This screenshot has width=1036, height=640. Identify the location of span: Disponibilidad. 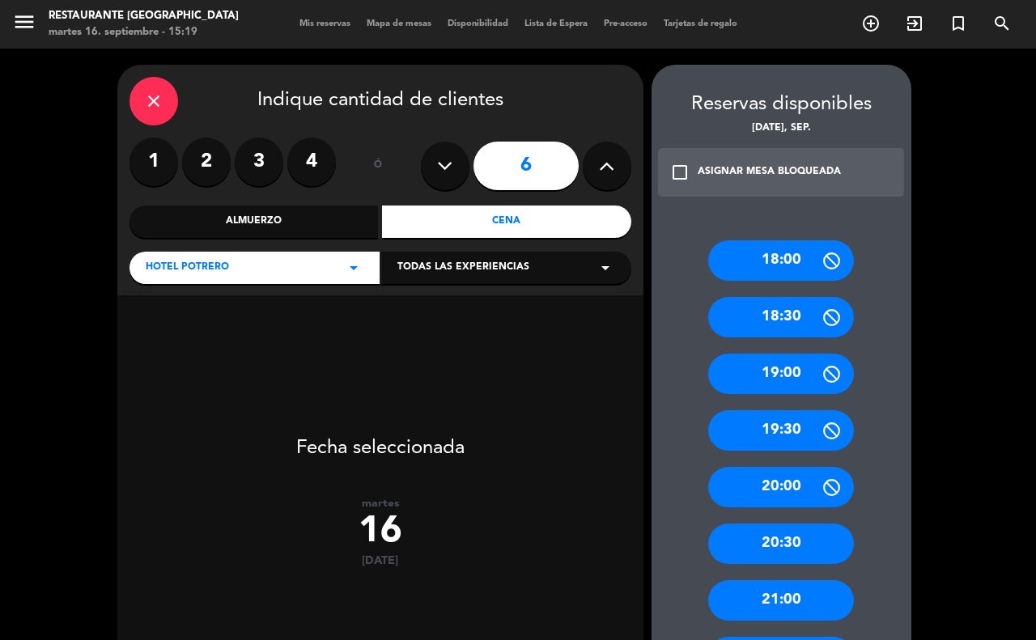
(478, 23).